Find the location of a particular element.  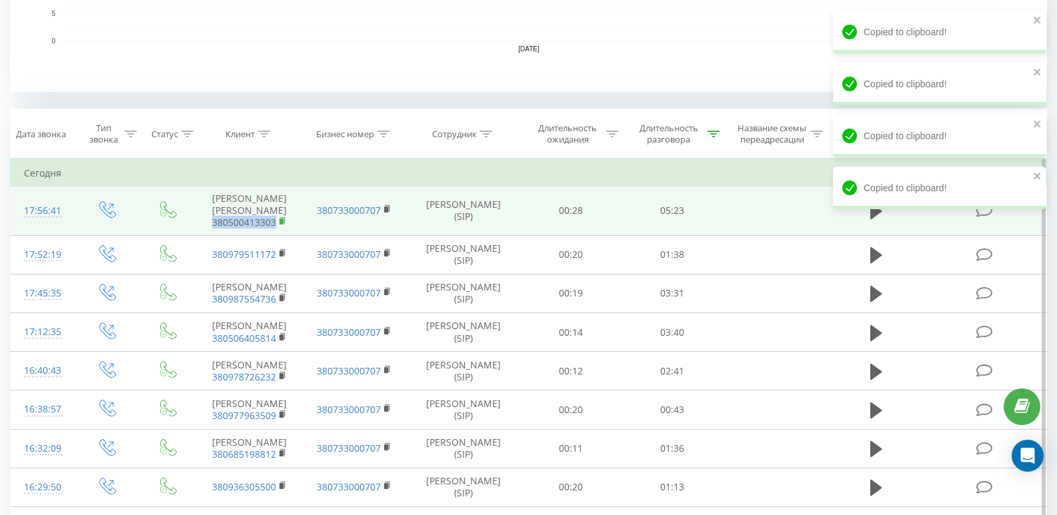

div: 16:29:50 is located at coordinates (43, 487).